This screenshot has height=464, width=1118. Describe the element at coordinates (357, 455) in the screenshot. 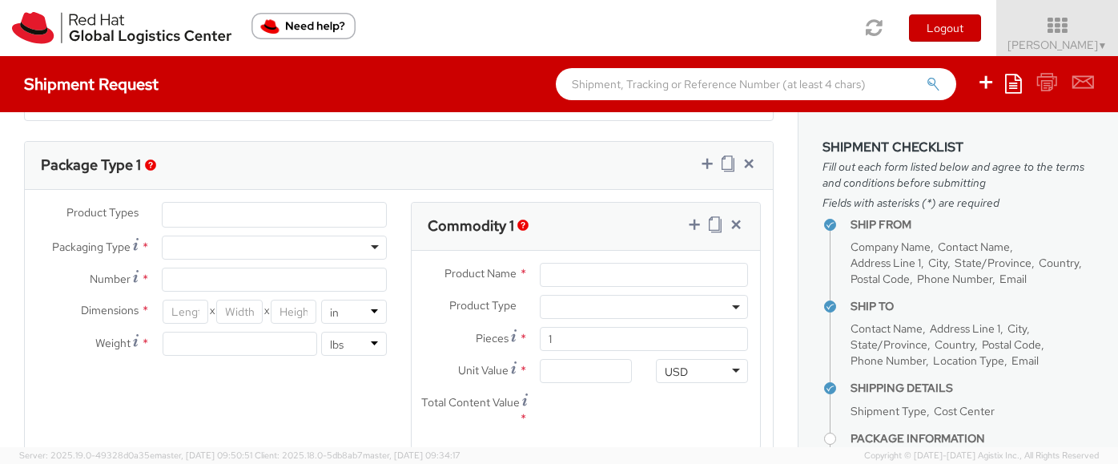

I see `span: Client: 2025.18.0-5db8ab7` at that location.